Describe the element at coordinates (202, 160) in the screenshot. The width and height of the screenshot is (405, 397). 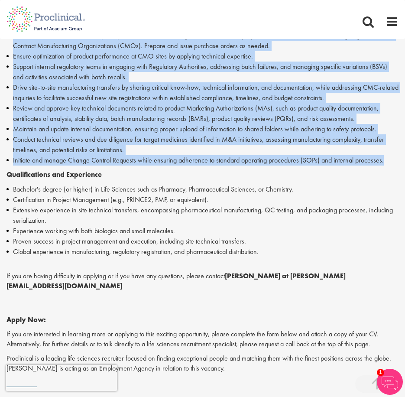
I see `li: Initiate and manage Change Control Requests while ensuring adherence to standard operating proced...` at that location.